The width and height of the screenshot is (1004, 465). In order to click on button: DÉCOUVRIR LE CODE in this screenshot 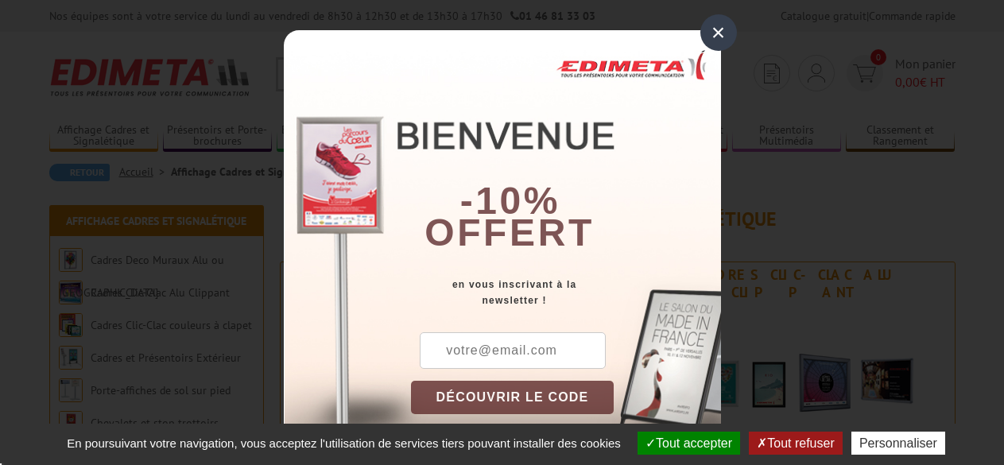, I will do `click(513, 398)`.